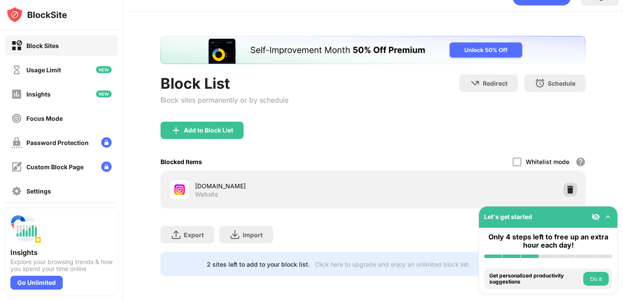 This screenshot has width=623, height=300. I want to click on img: insights-off.svg, so click(16, 94).